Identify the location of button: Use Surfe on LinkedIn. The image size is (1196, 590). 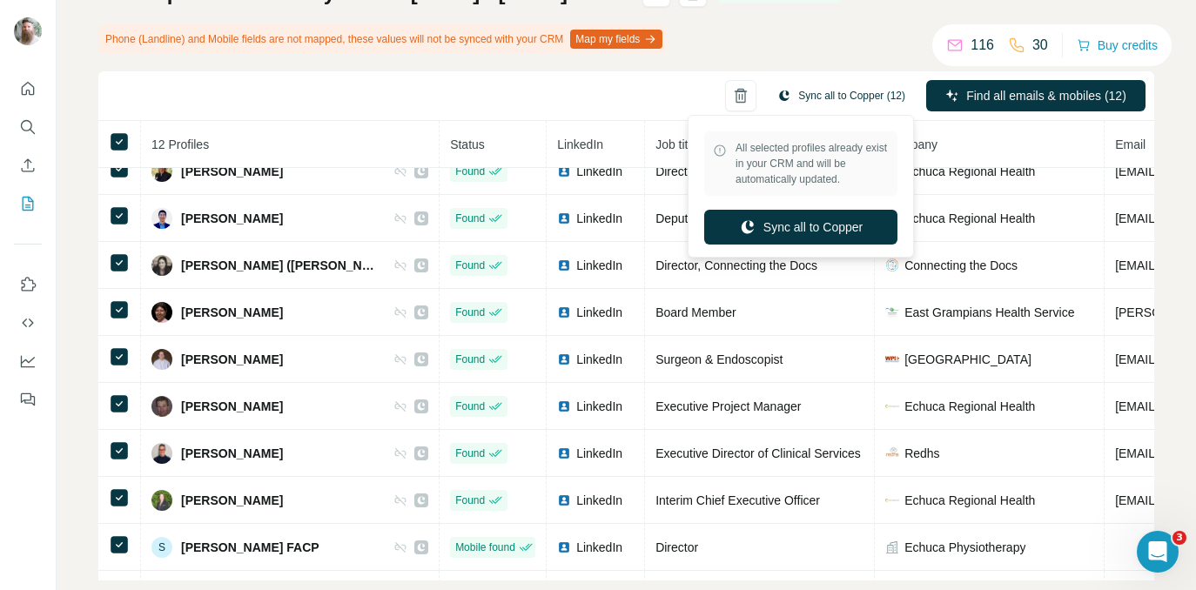
(28, 285).